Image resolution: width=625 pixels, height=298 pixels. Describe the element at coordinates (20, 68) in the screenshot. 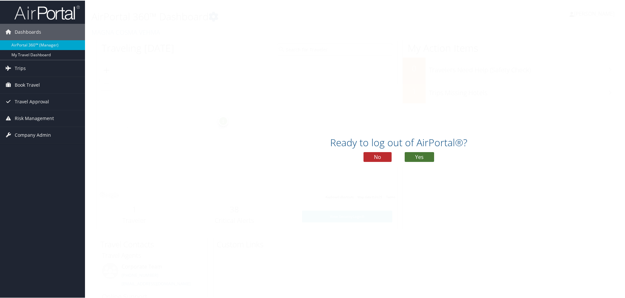

I see `span: Trips` at that location.